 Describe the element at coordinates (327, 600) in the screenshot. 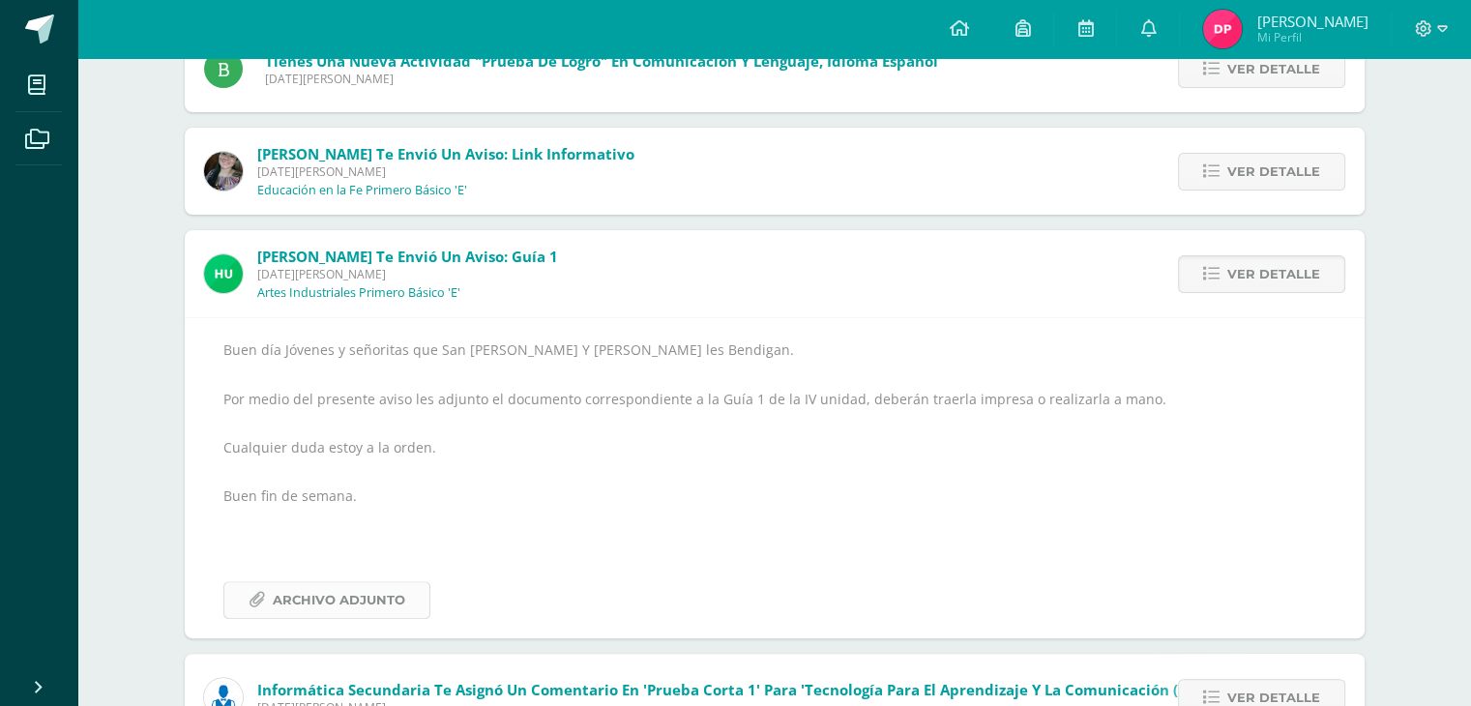

I see `a: Archivo Adjunto` at that location.